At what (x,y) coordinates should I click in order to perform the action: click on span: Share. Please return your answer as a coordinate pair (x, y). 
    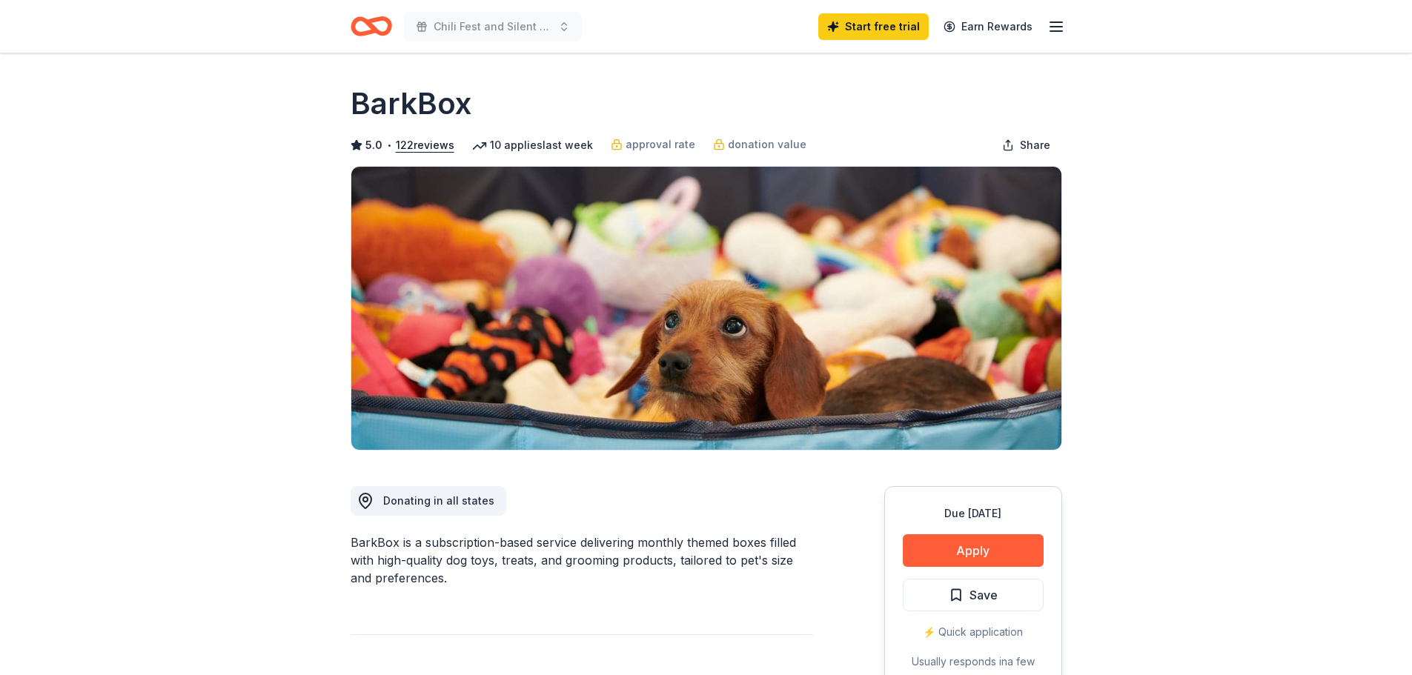
    Looking at the image, I should click on (1035, 145).